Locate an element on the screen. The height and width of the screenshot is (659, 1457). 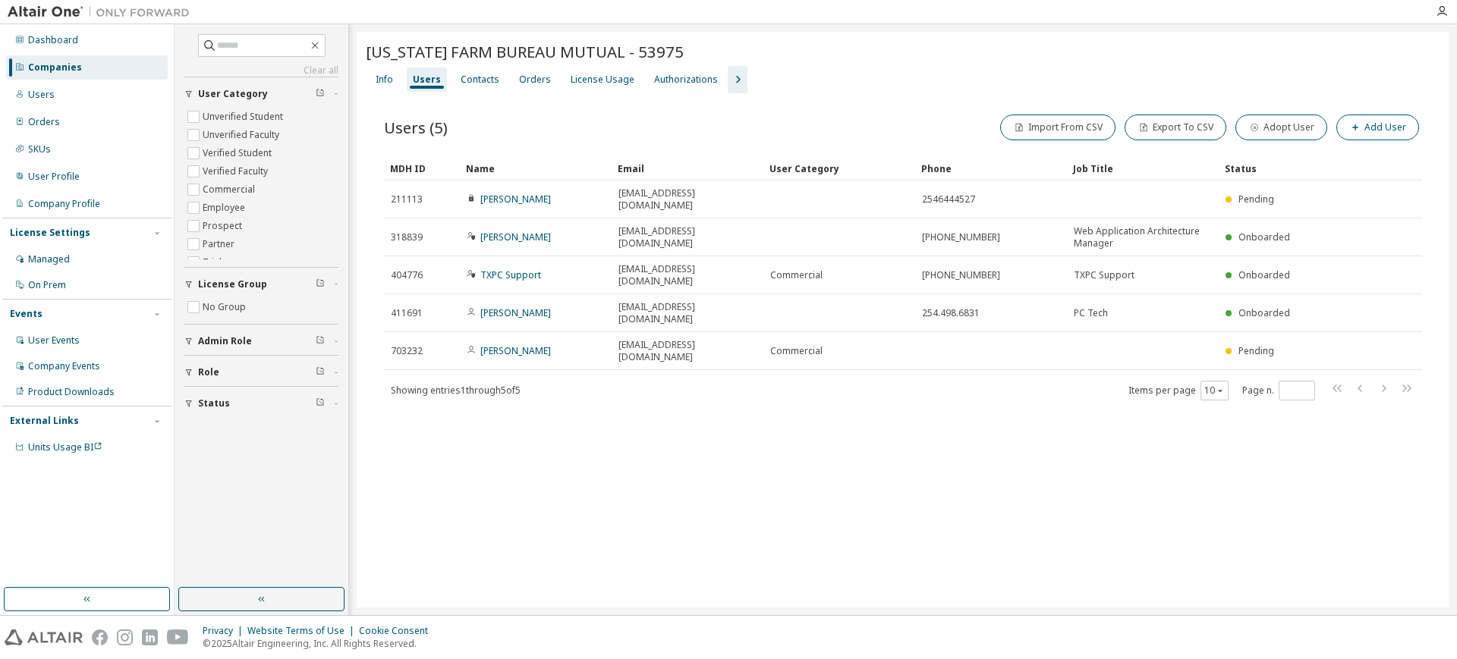
div: Email is located at coordinates (687, 168).